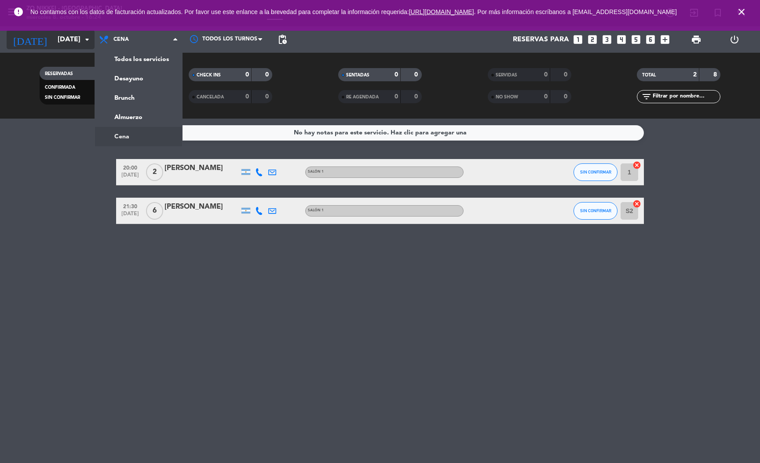 The image size is (760, 463). What do you see at coordinates (685, 97) in the screenshot?
I see `input: Filtrar por nombre...` at bounding box center [685, 97].